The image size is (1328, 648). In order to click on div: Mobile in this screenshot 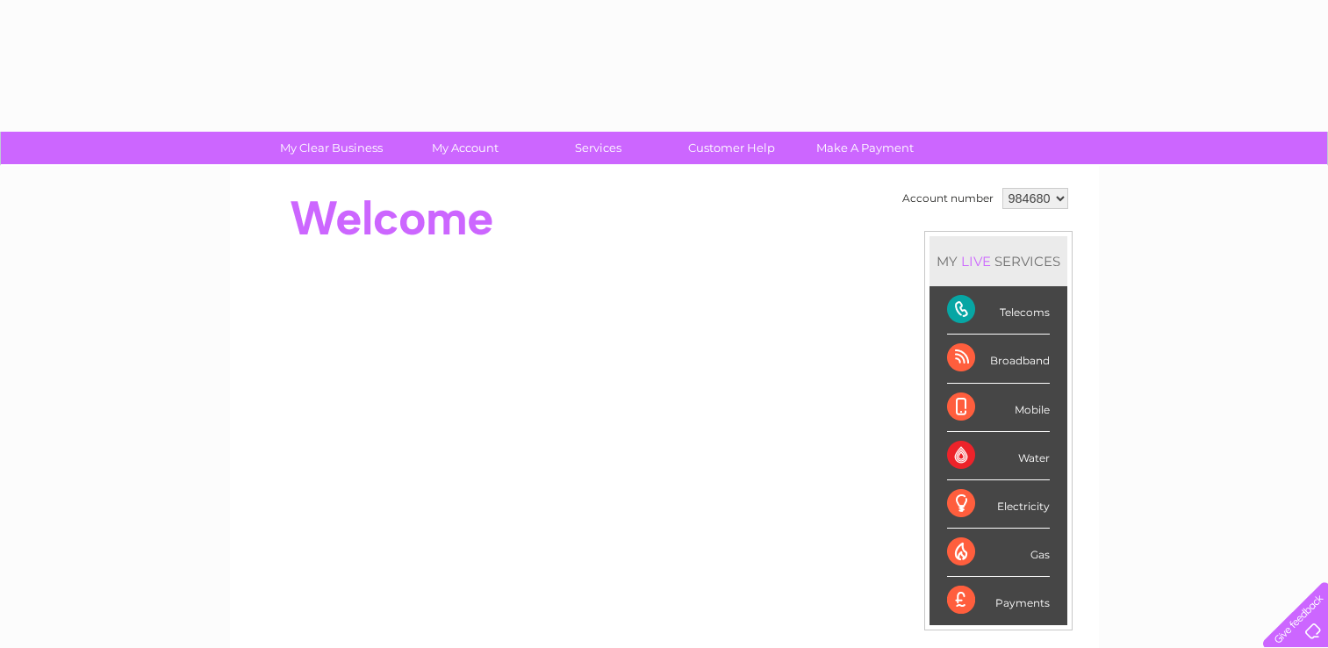, I will do `click(998, 407)`.